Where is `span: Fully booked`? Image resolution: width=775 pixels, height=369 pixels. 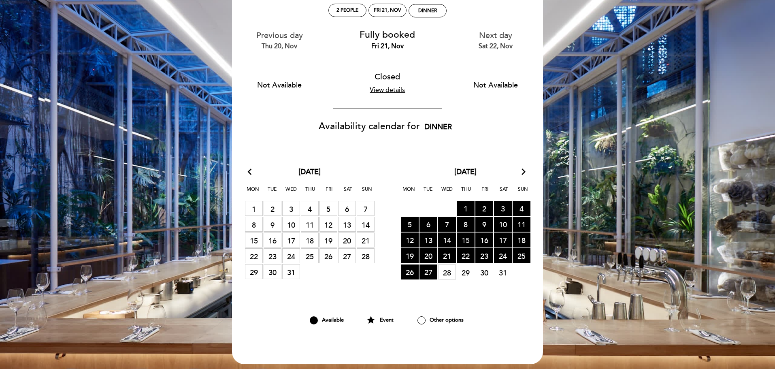 span: Fully booked is located at coordinates (387, 35).